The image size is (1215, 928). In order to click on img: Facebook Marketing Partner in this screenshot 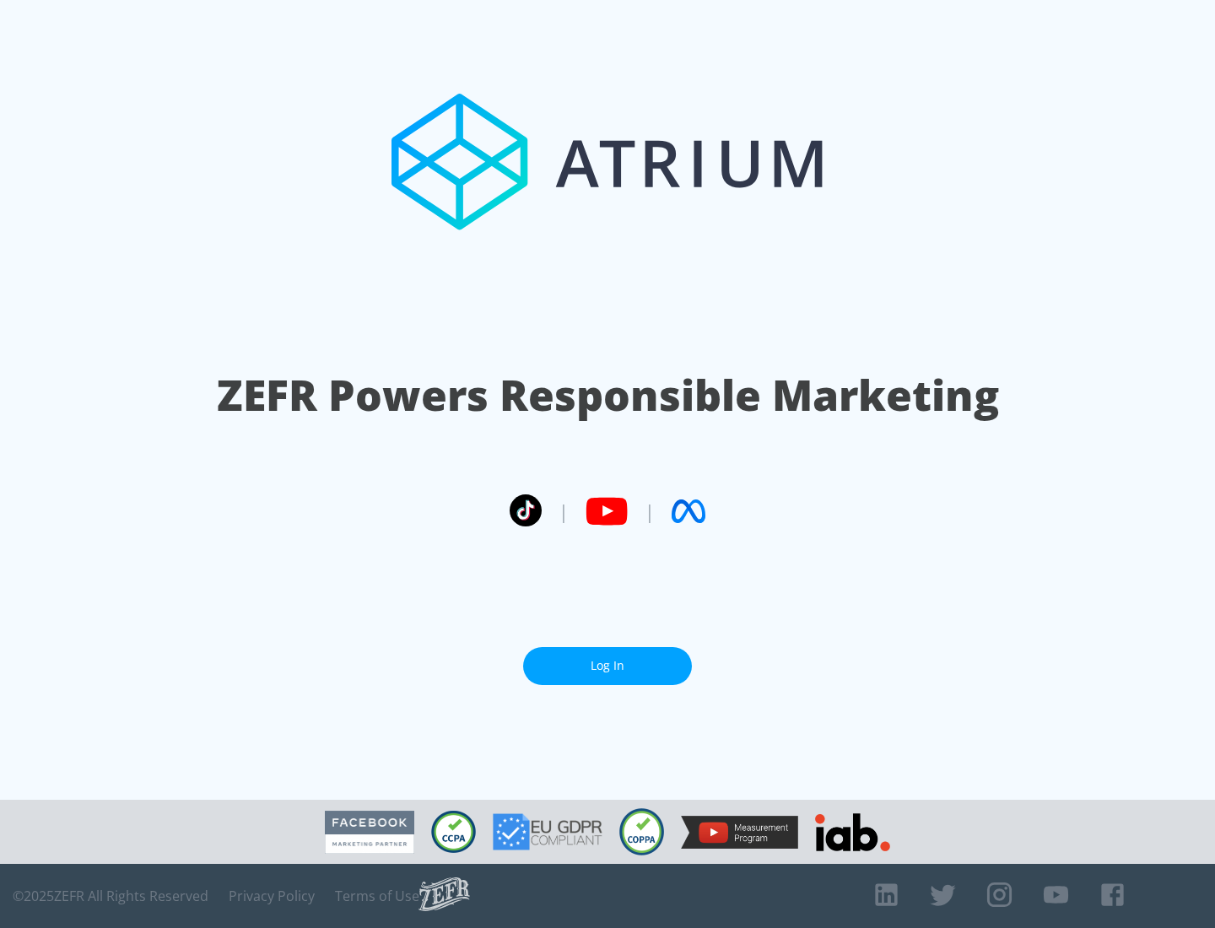, I will do `click(370, 832)`.